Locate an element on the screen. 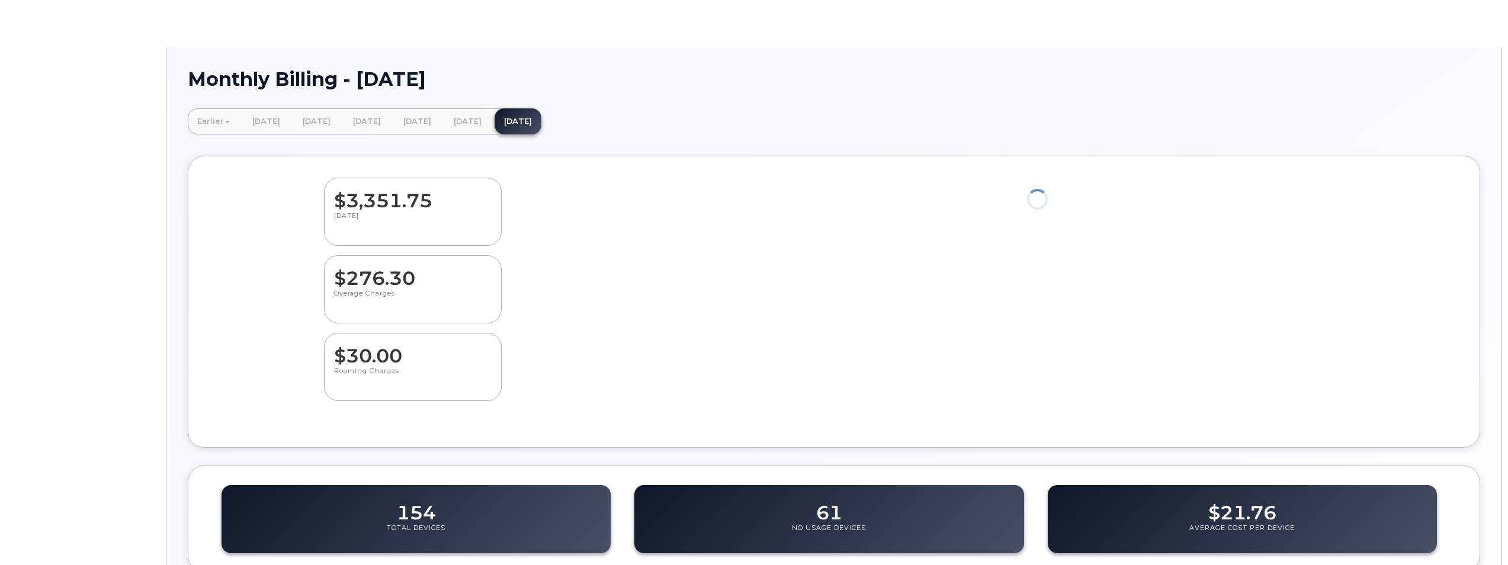 This screenshot has height=565, width=1508. dd: 61 is located at coordinates (829, 507).